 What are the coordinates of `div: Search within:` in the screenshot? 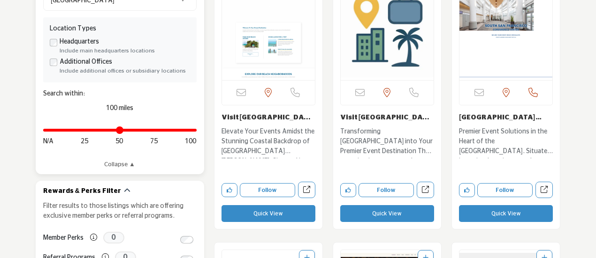 It's located at (120, 94).